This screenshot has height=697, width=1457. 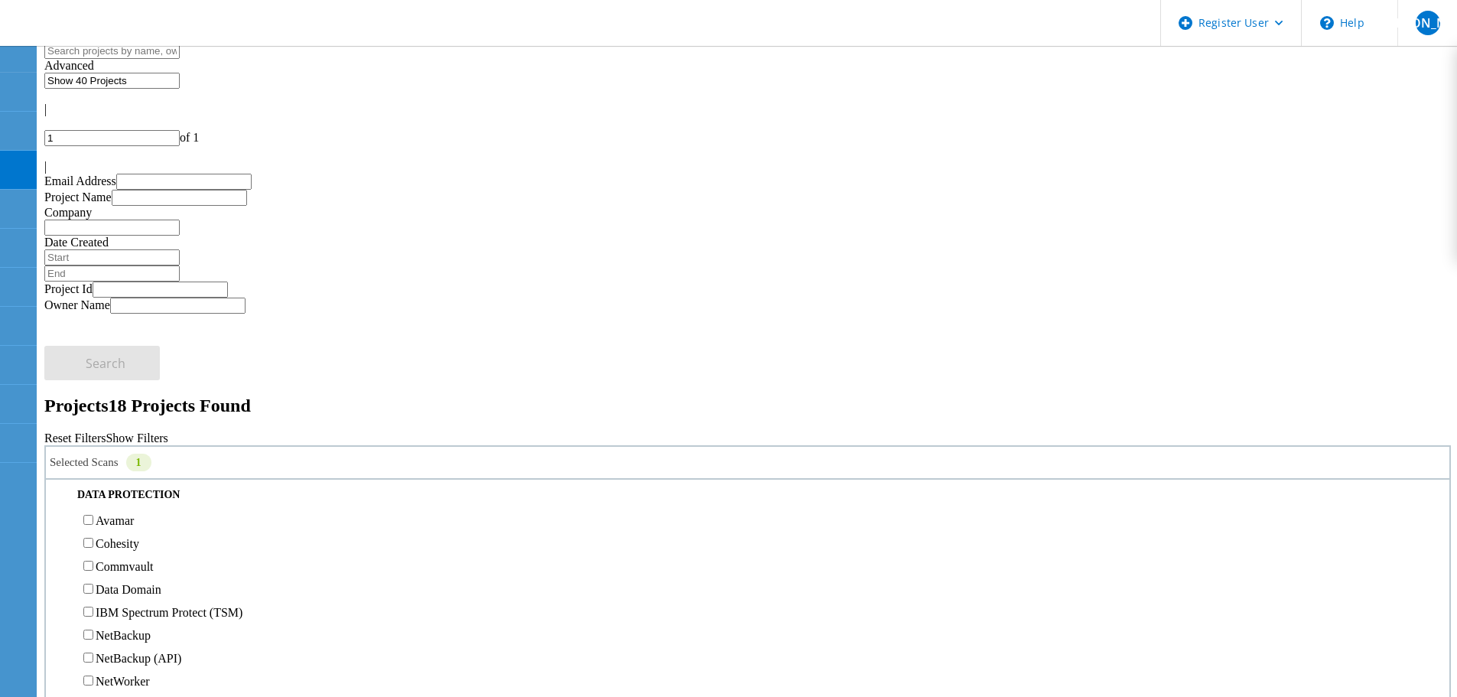 What do you see at coordinates (122, 681) in the screenshot?
I see `label: NetWorker` at bounding box center [122, 681].